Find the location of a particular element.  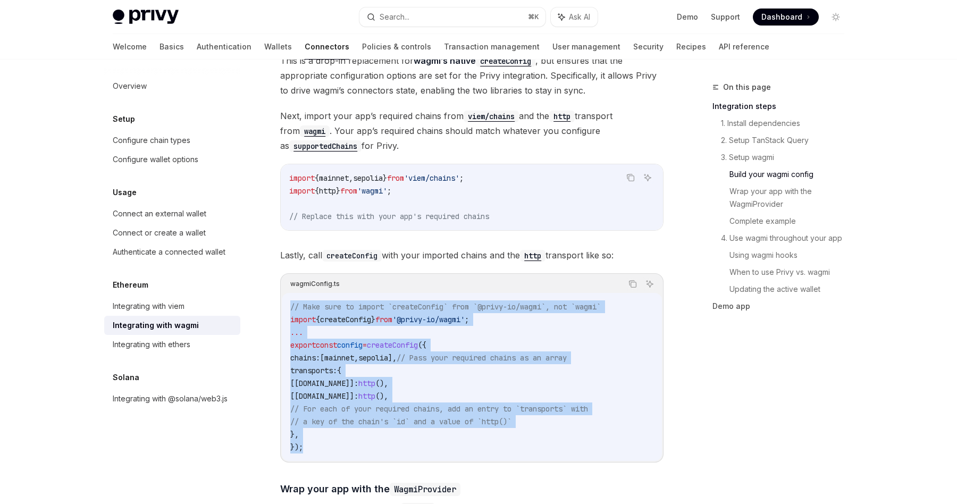

a: Welcome is located at coordinates (130, 47).